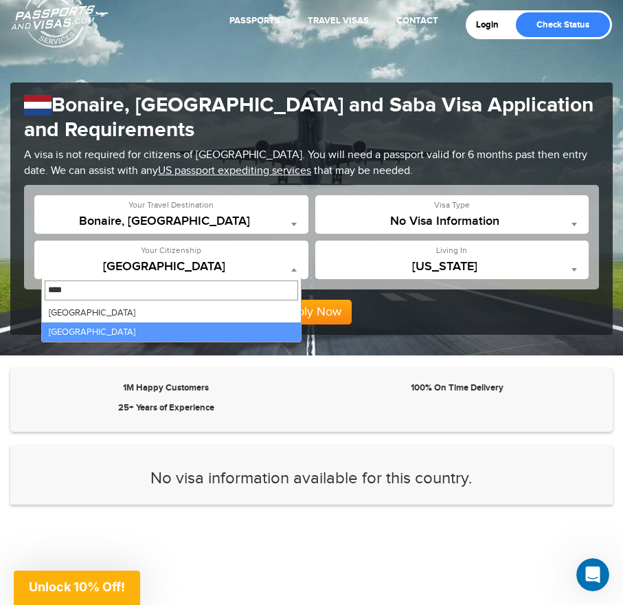  I want to click on button: Apply Now, so click(312, 312).